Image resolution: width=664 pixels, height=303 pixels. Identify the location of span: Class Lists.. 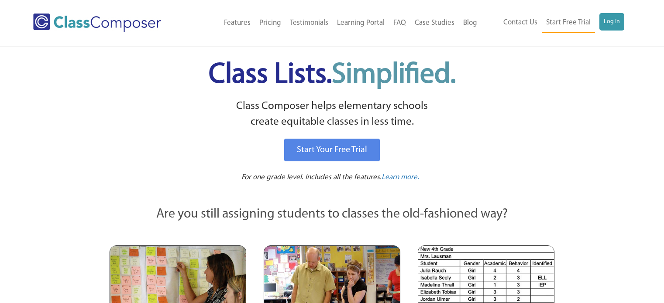
(332, 75).